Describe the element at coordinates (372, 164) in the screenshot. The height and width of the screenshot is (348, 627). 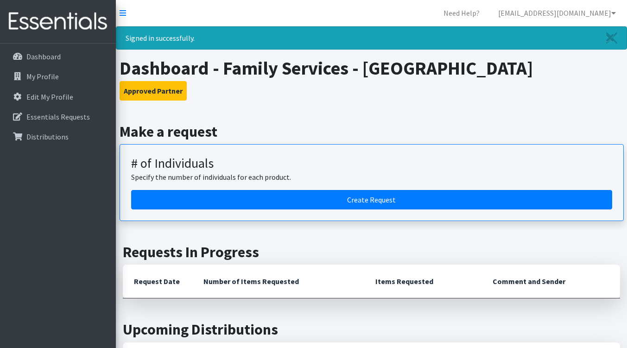
I see `h3: # of Individuals` at that location.